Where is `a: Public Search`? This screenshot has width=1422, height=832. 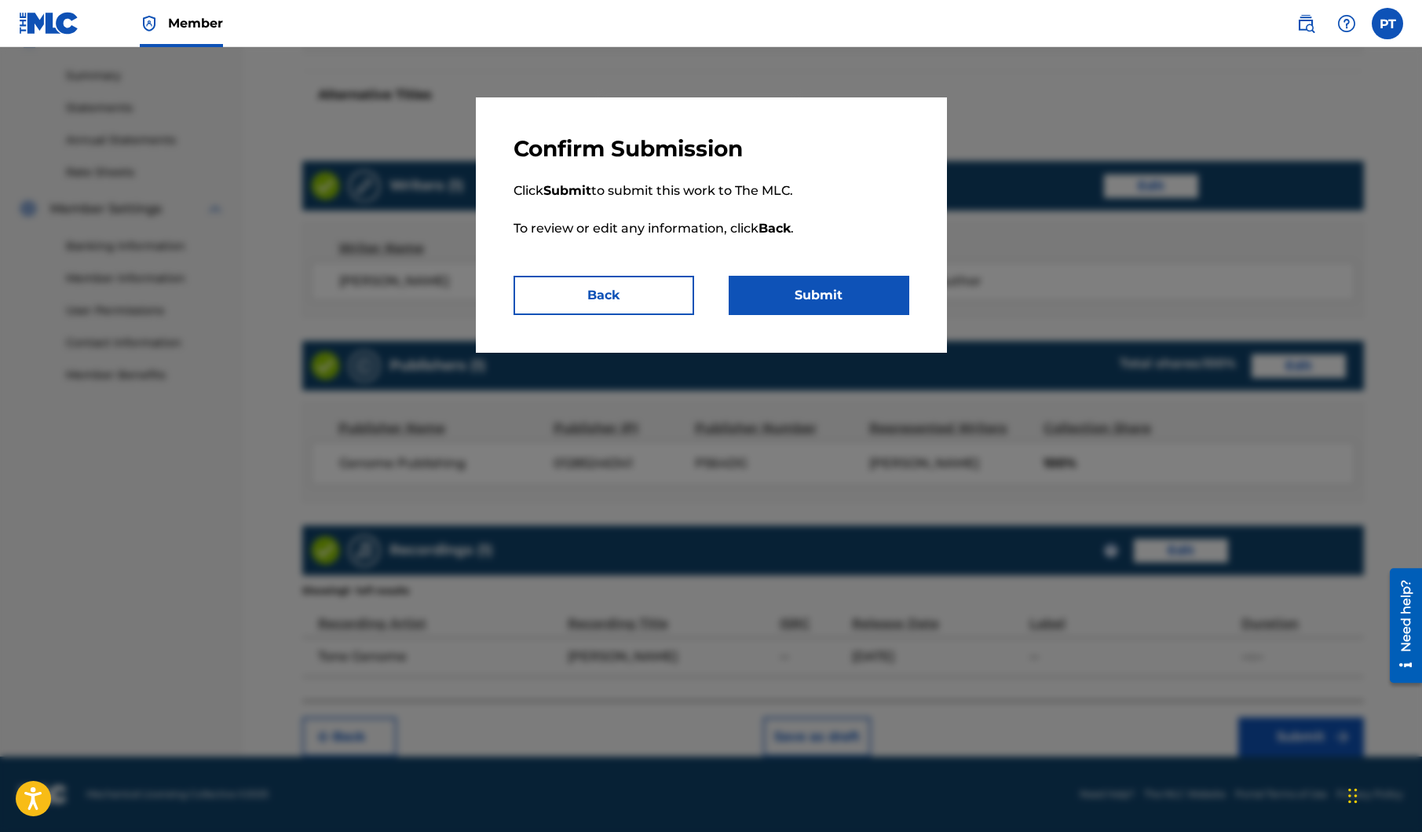 a: Public Search is located at coordinates (1306, 24).